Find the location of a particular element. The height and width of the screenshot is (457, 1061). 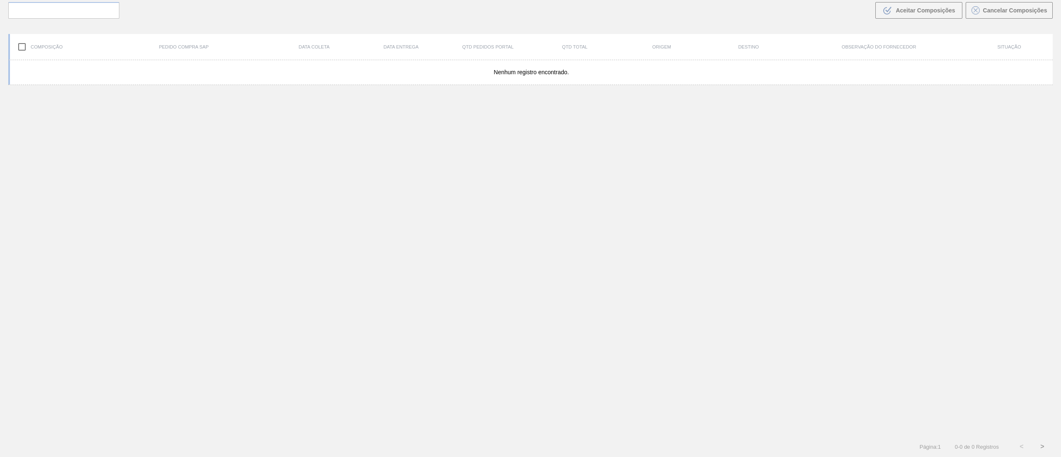

div: Data entrega is located at coordinates (401, 47).